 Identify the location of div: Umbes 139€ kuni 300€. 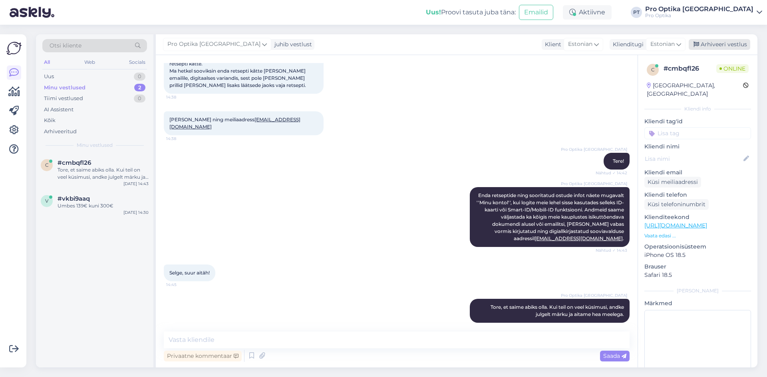
(103, 206).